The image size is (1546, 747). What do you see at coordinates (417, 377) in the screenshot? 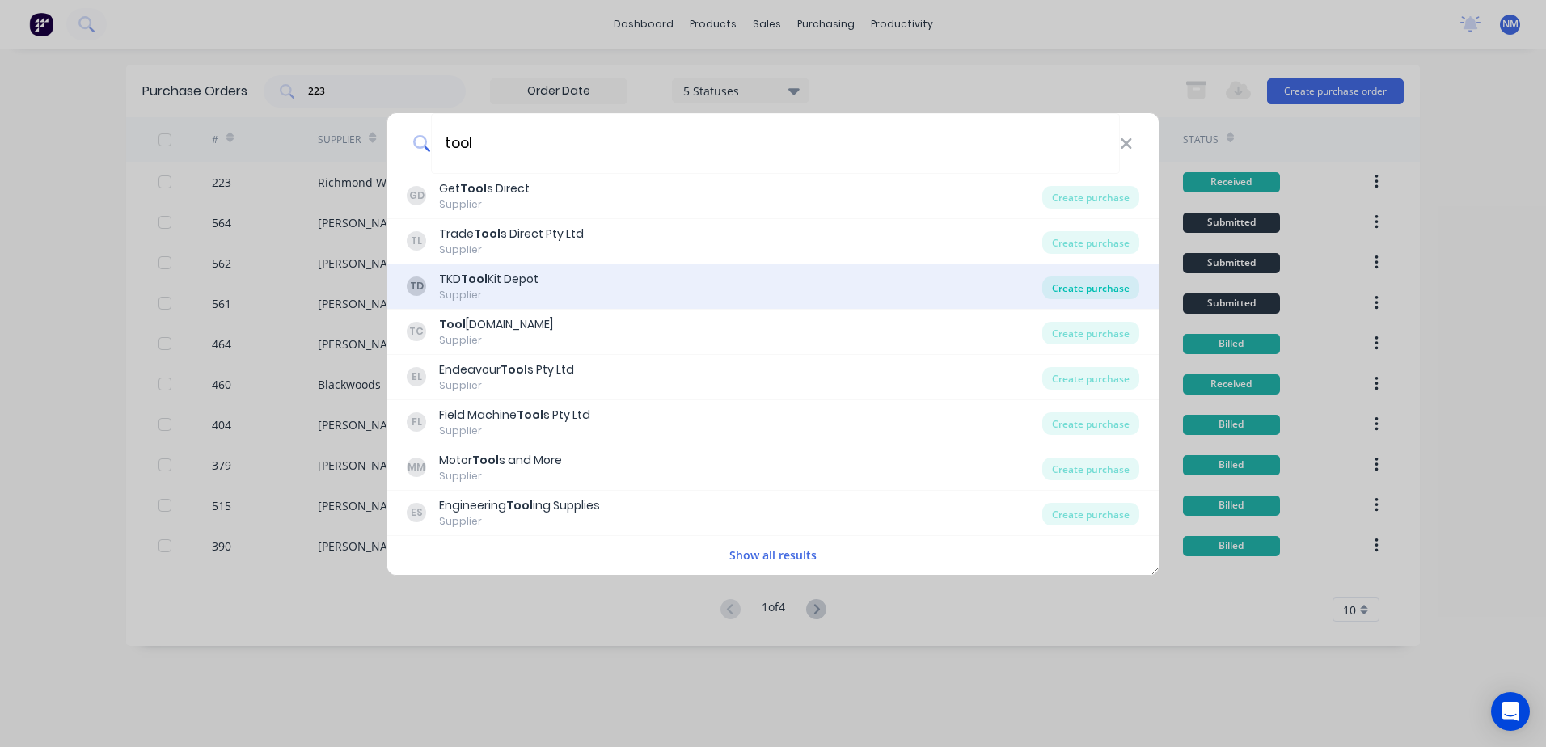
I see `div: EL` at bounding box center [417, 377].